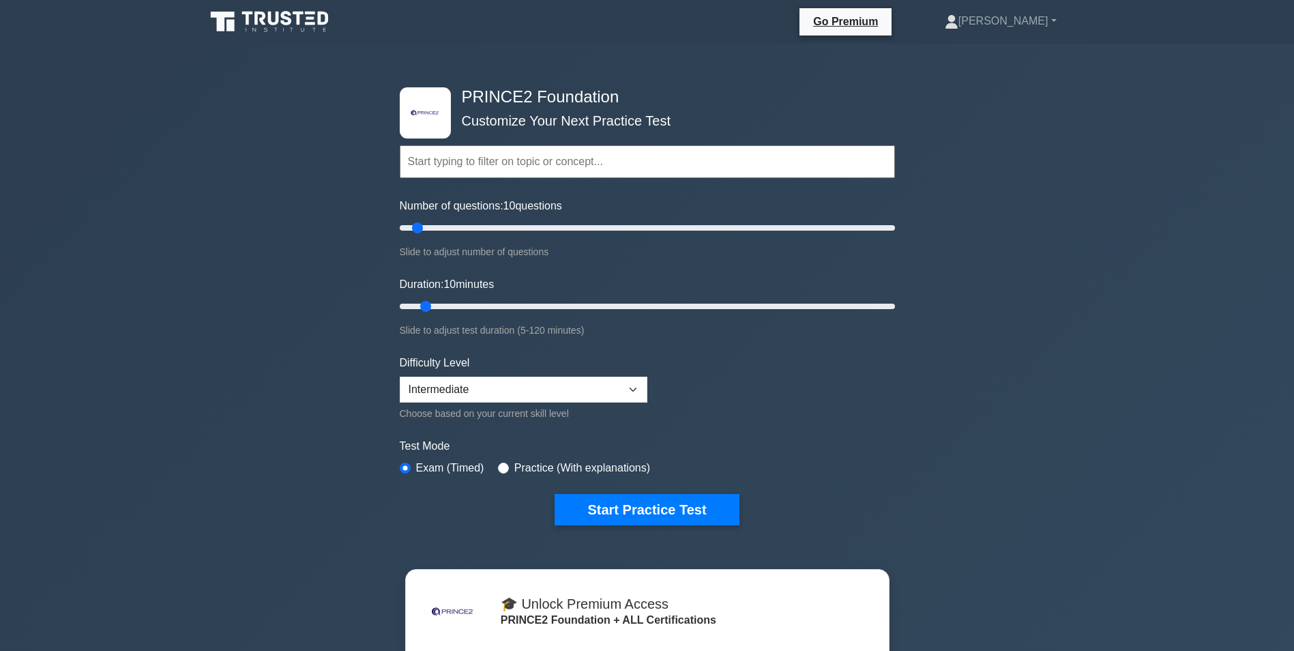  Describe the element at coordinates (582, 468) in the screenshot. I see `label: Practice (With explanations)` at that location.